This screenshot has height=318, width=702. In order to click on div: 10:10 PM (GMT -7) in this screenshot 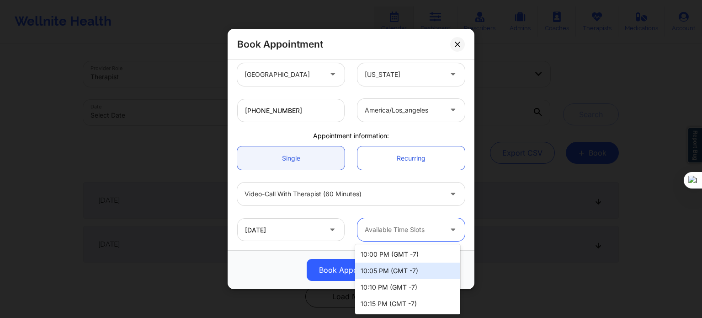, I will do `click(408, 287)`.